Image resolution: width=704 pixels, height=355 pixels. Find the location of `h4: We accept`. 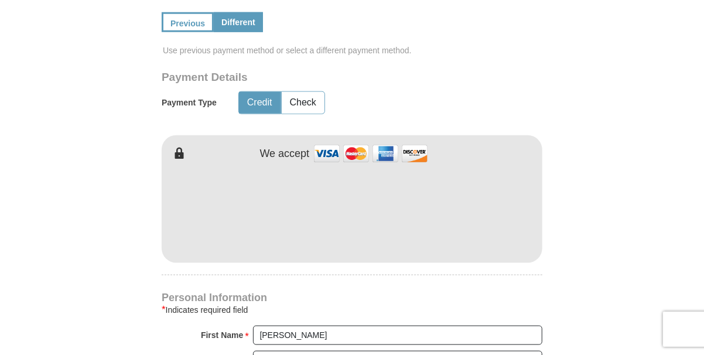

h4: We accept is located at coordinates (285, 154).